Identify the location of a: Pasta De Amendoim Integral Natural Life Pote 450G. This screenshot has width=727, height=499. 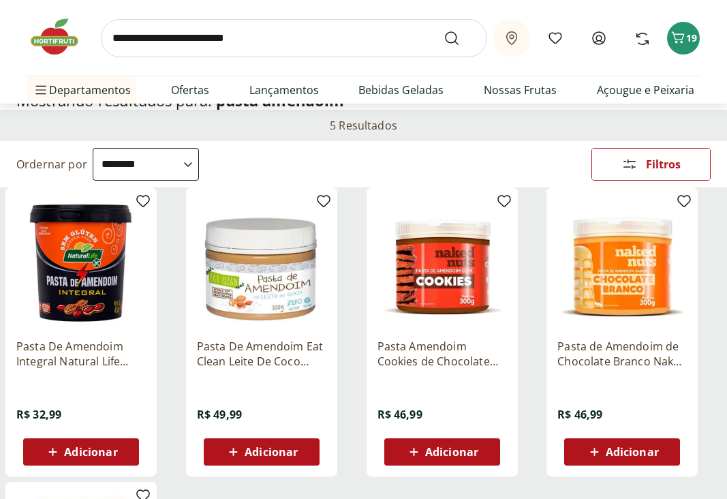
(81, 354).